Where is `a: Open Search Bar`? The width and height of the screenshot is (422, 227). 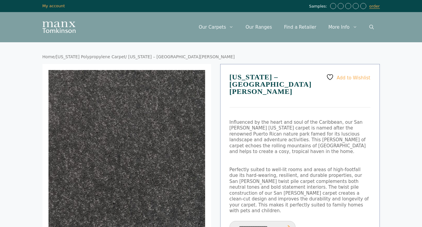
a: Open Search Bar is located at coordinates (371, 27).